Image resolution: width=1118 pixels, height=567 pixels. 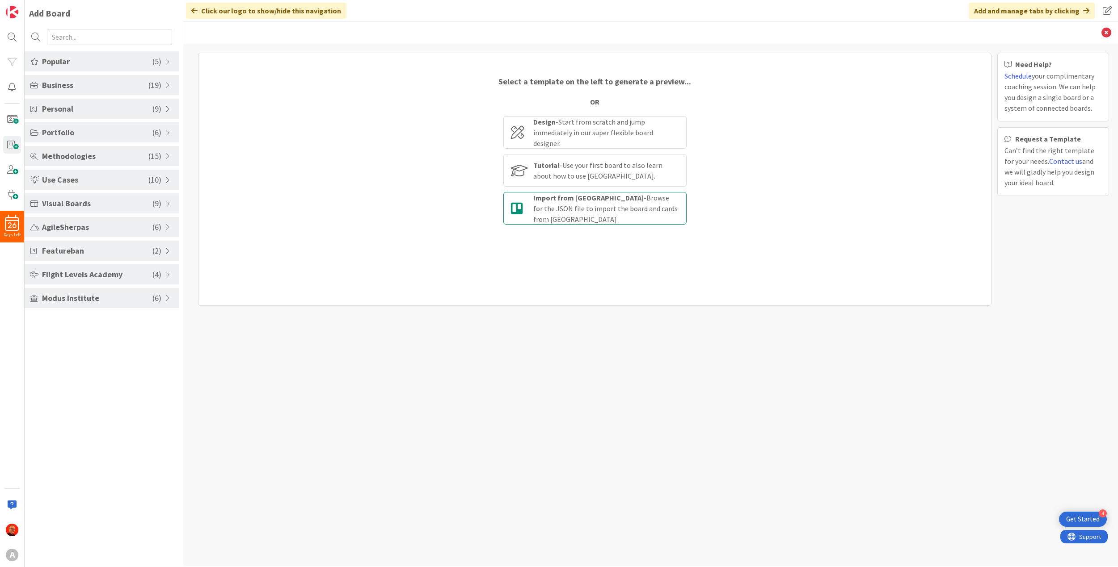 I want to click on span: your complimentary coaching session. We can help you design a single board or a system of connect..., so click(x=1050, y=92).